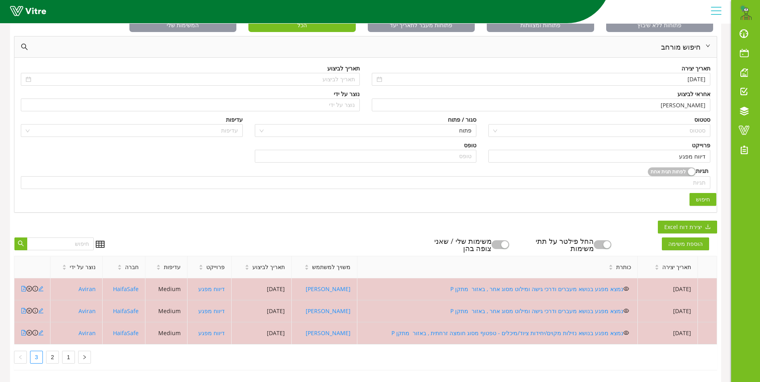  Describe the element at coordinates (702, 171) in the screenshot. I see `div: תגיות` at that location.